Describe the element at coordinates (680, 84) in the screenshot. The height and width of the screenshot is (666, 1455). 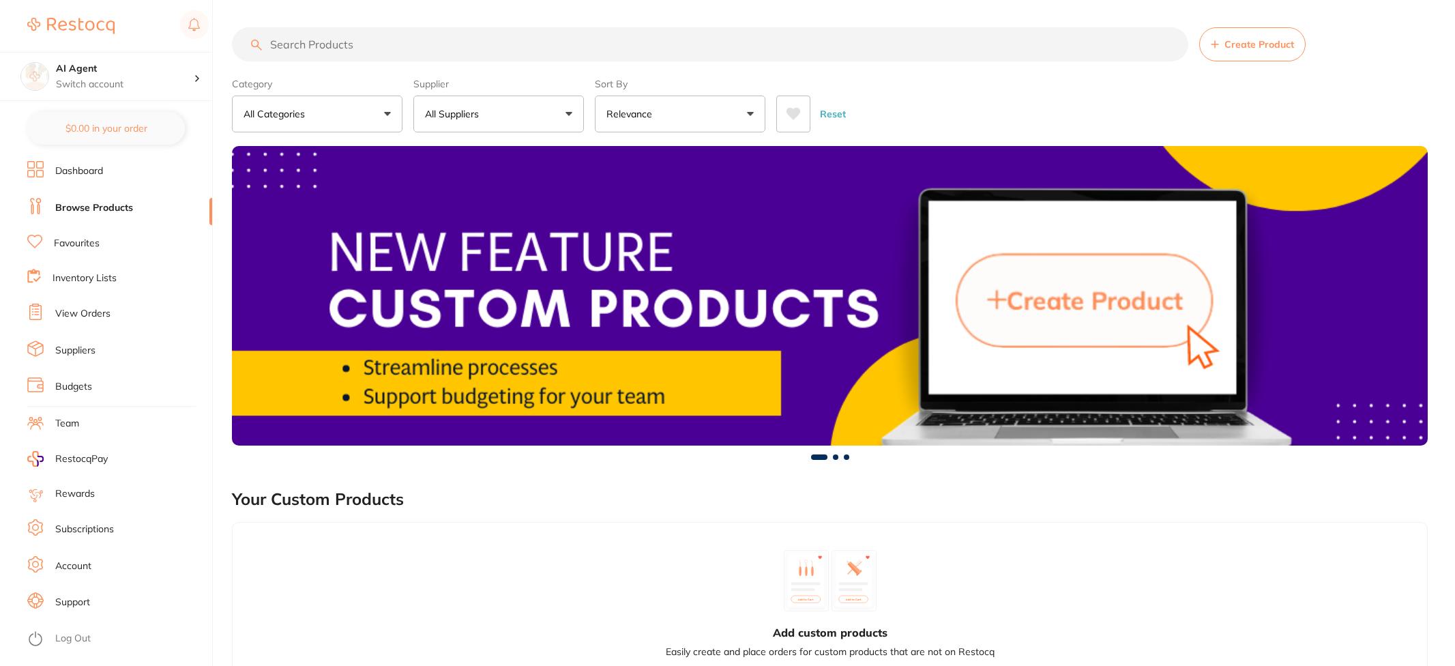
I see `label: Sort By` at that location.